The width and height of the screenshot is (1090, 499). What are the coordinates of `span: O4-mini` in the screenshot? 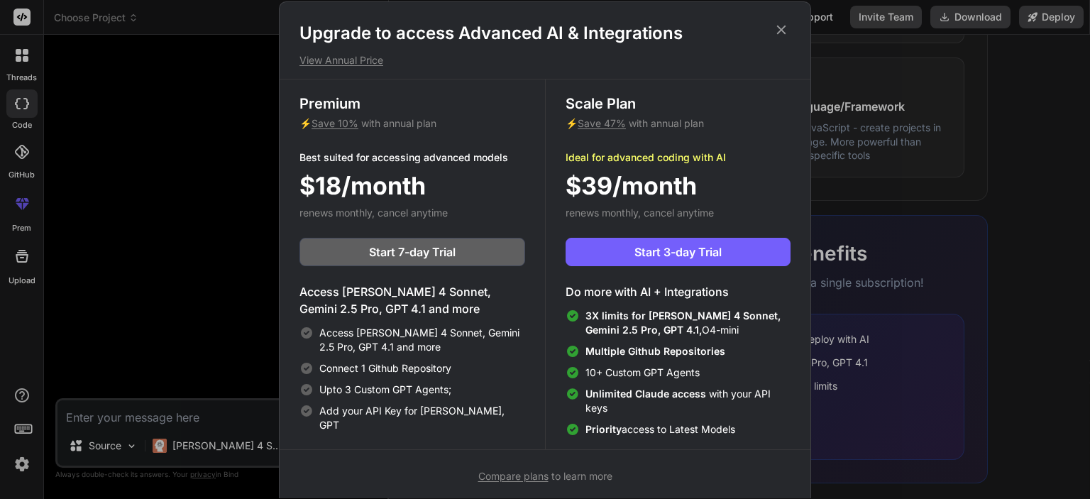 It's located at (687, 323).